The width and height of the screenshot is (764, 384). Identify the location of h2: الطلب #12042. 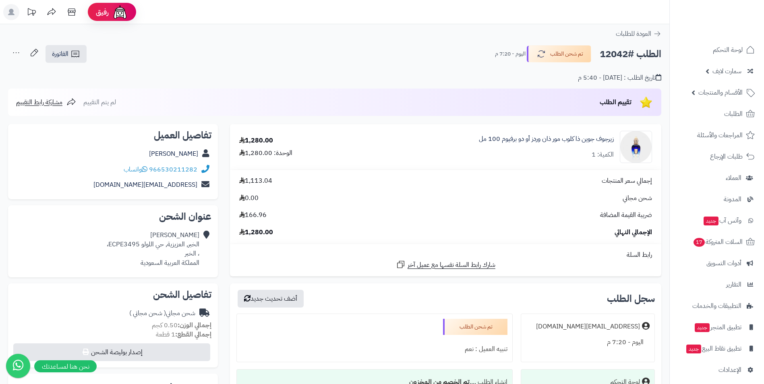
(630, 54).